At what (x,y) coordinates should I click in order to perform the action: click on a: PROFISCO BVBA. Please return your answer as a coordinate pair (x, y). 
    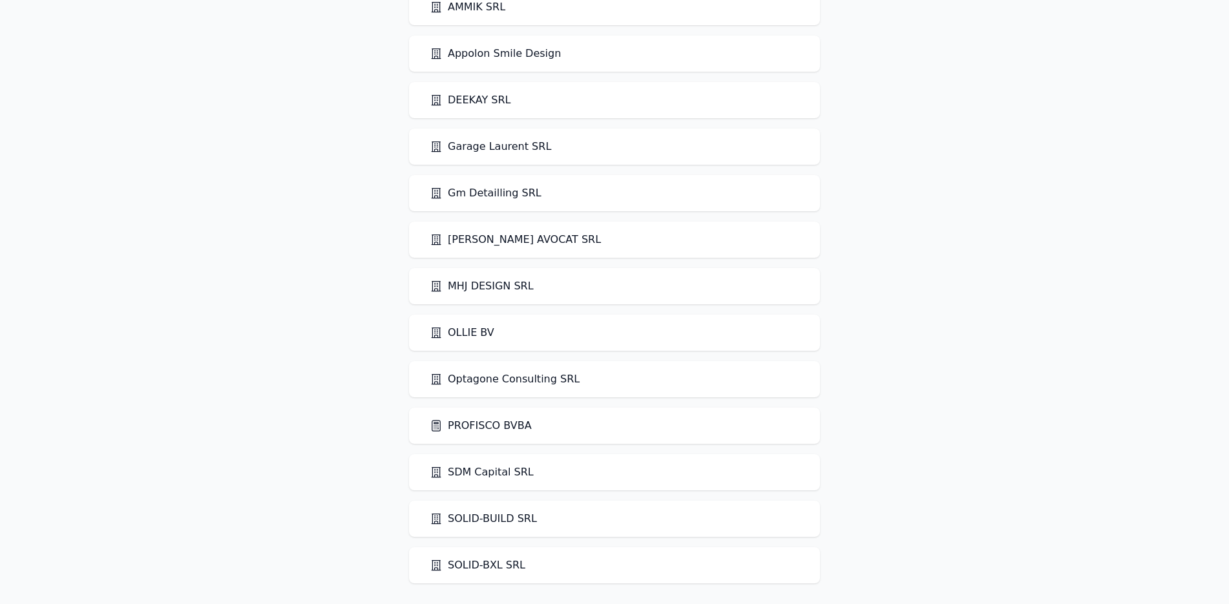
    Looking at the image, I should click on (481, 426).